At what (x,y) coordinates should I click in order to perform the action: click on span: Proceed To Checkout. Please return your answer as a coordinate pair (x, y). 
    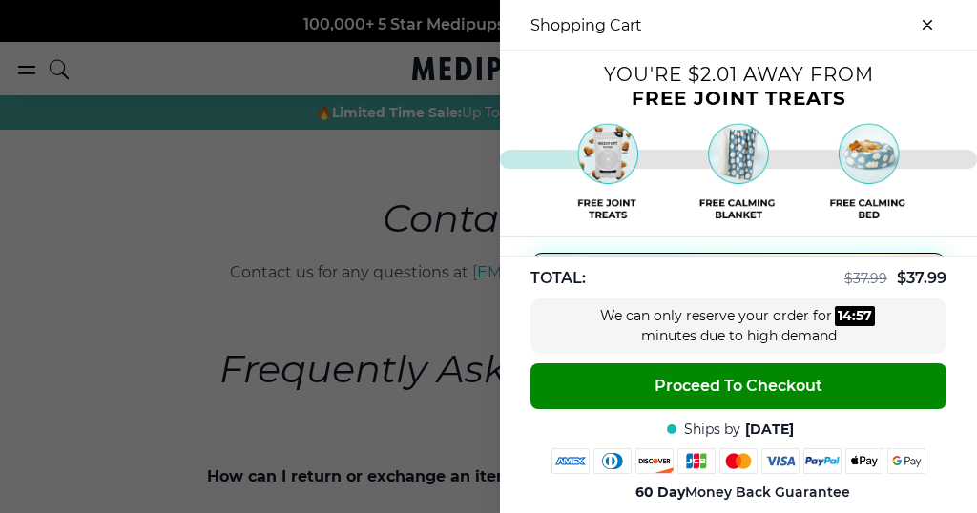
    Looking at the image, I should click on (738, 386).